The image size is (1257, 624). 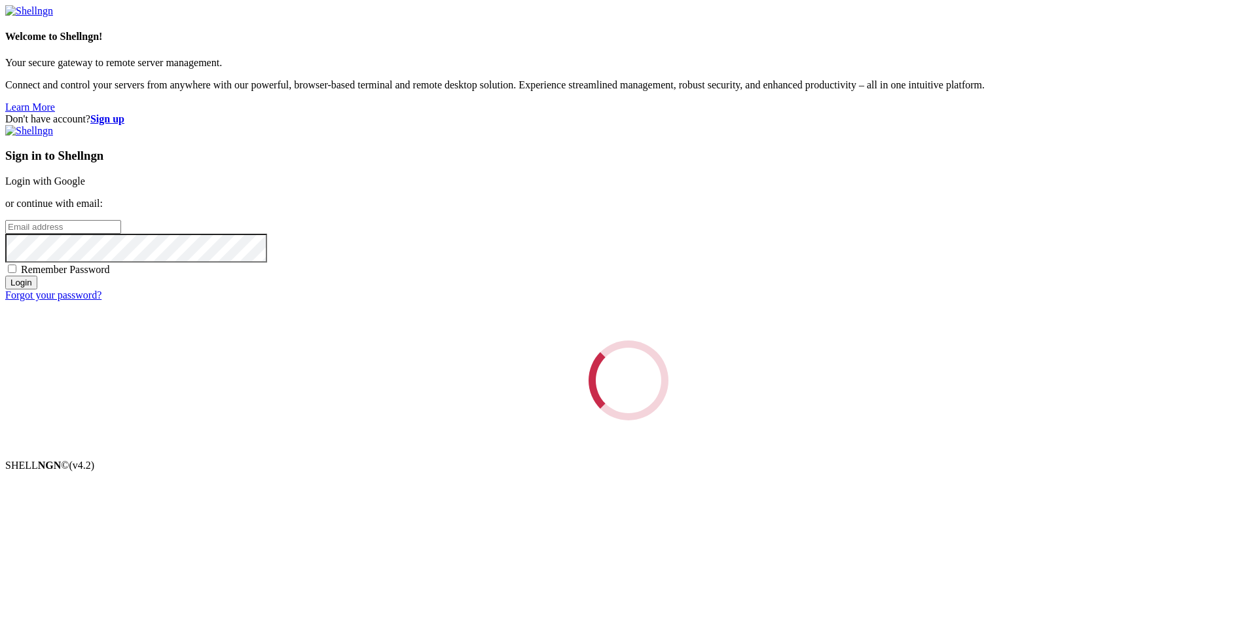 I want to click on h3: Sign in to Shellngn, so click(x=628, y=156).